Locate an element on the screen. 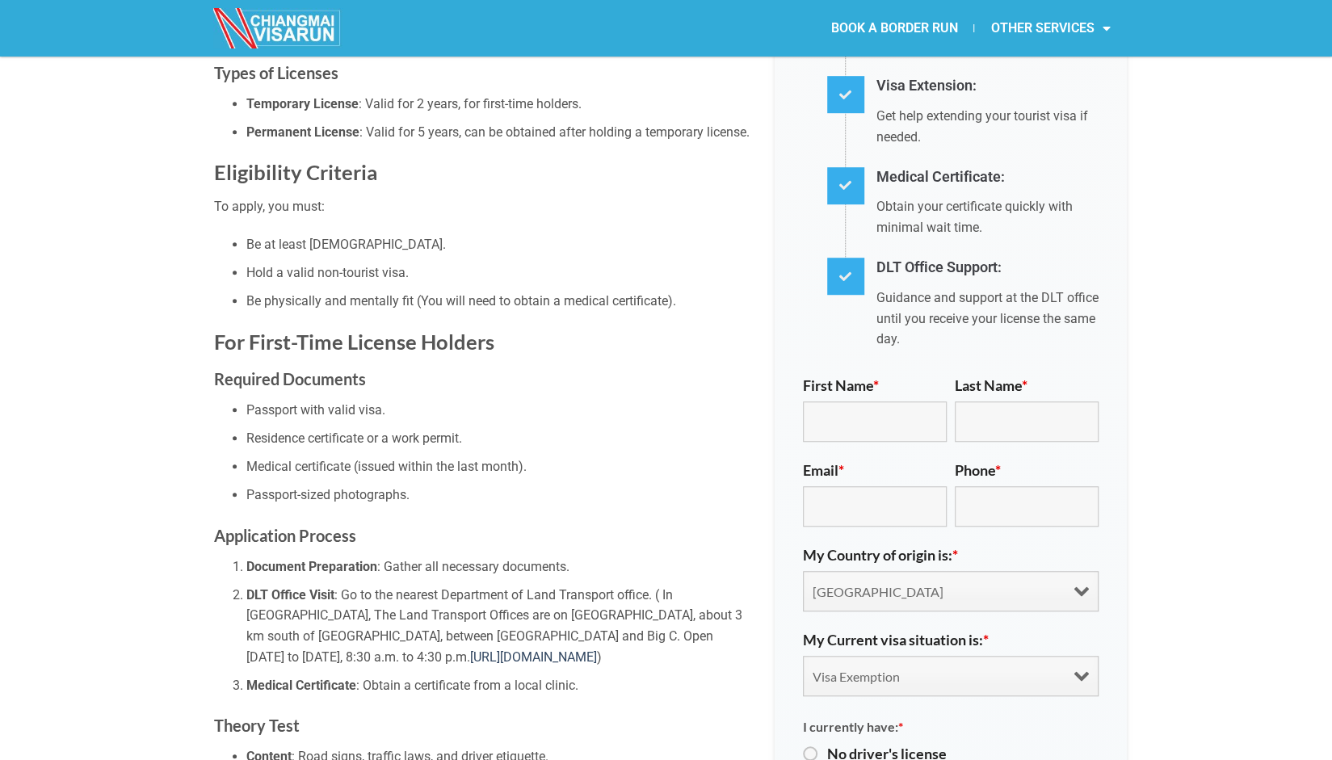  label: Email is located at coordinates (823, 470).